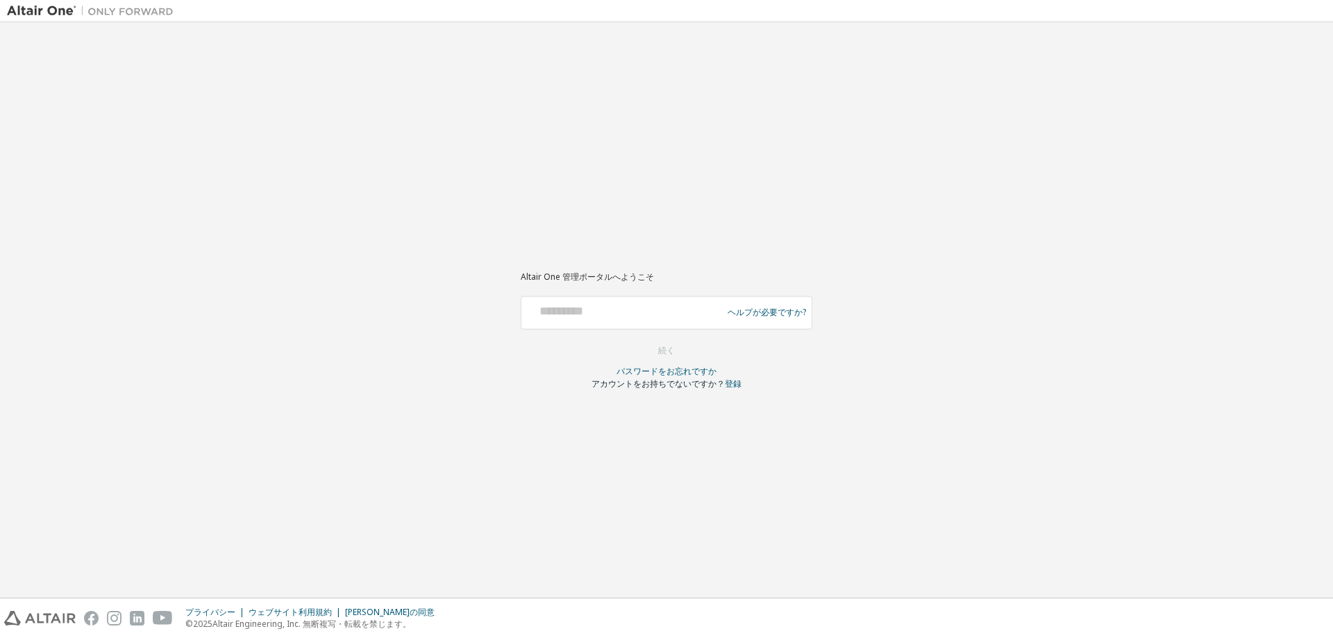 Image resolution: width=1333 pixels, height=638 pixels. I want to click on font: Altair One 管理ポータルへようこそ, so click(587, 277).